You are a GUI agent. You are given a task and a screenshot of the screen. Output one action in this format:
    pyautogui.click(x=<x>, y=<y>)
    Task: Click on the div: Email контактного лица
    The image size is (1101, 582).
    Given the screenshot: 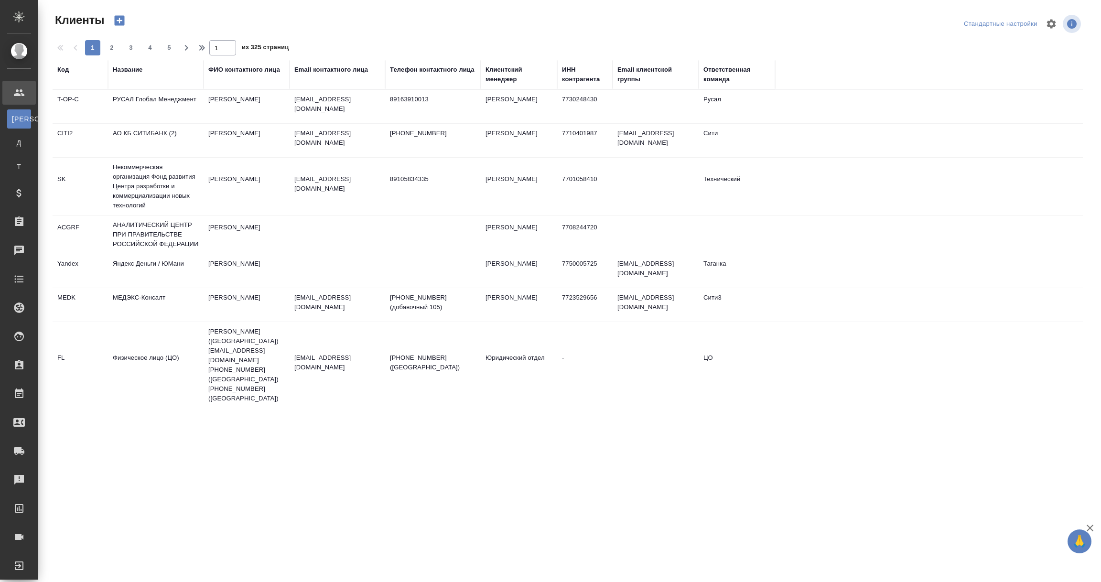 What is the action you would take?
    pyautogui.click(x=331, y=70)
    